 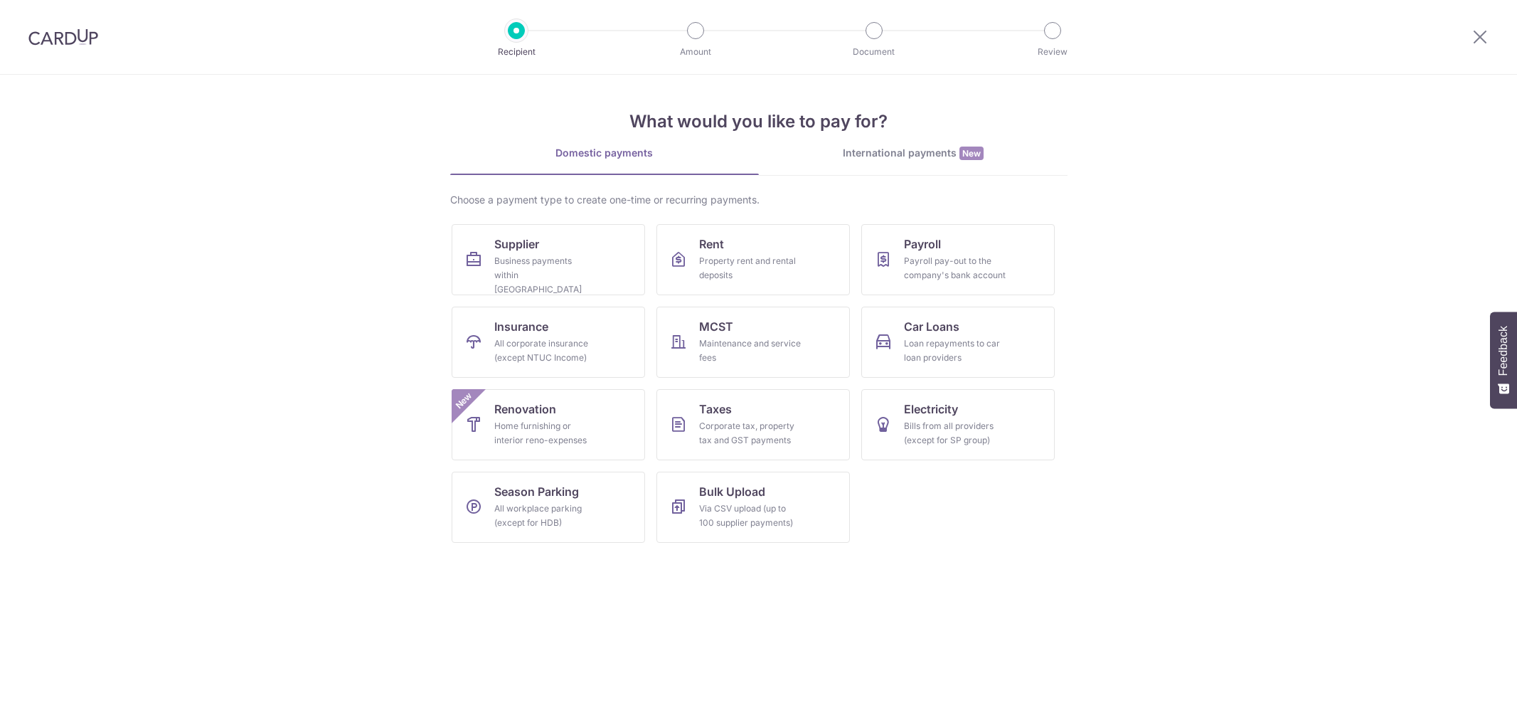 I want to click on span: Bulk Upload, so click(x=732, y=492).